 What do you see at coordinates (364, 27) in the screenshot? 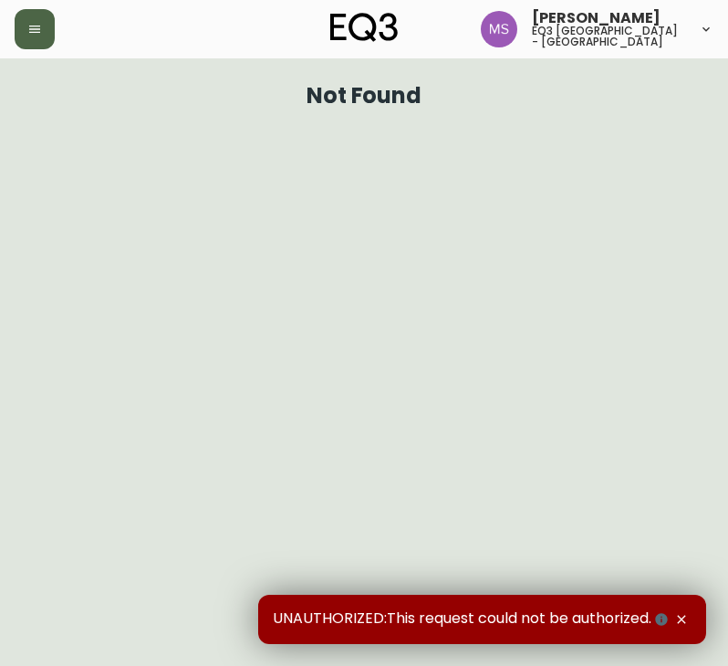
I see `img: logo` at bounding box center [364, 27].